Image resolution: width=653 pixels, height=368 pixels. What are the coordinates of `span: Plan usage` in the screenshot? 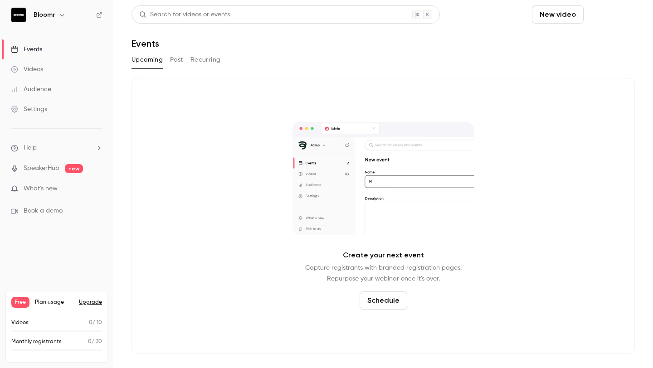 It's located at (54, 303).